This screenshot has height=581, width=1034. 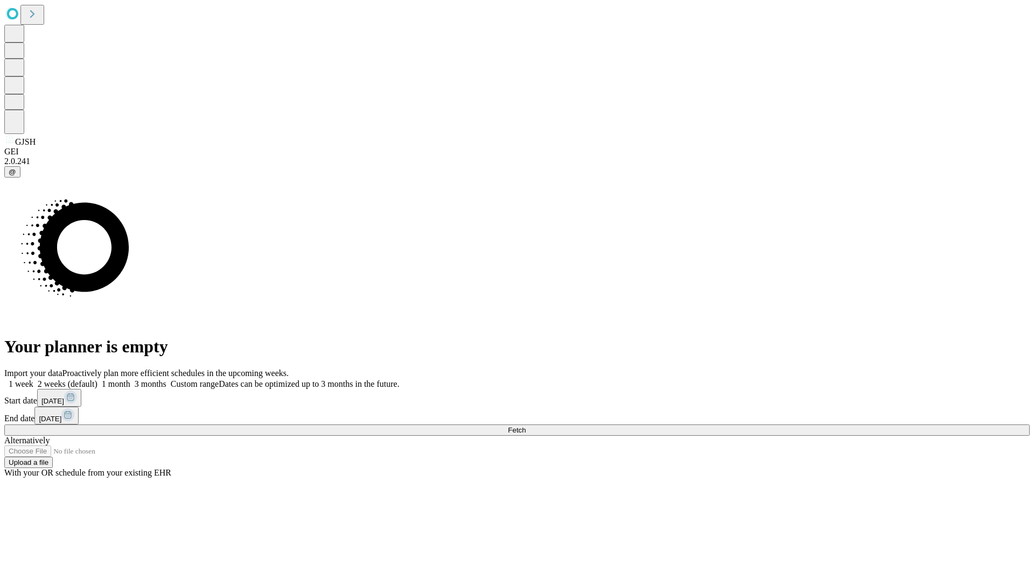 I want to click on span: 1 month, so click(x=116, y=384).